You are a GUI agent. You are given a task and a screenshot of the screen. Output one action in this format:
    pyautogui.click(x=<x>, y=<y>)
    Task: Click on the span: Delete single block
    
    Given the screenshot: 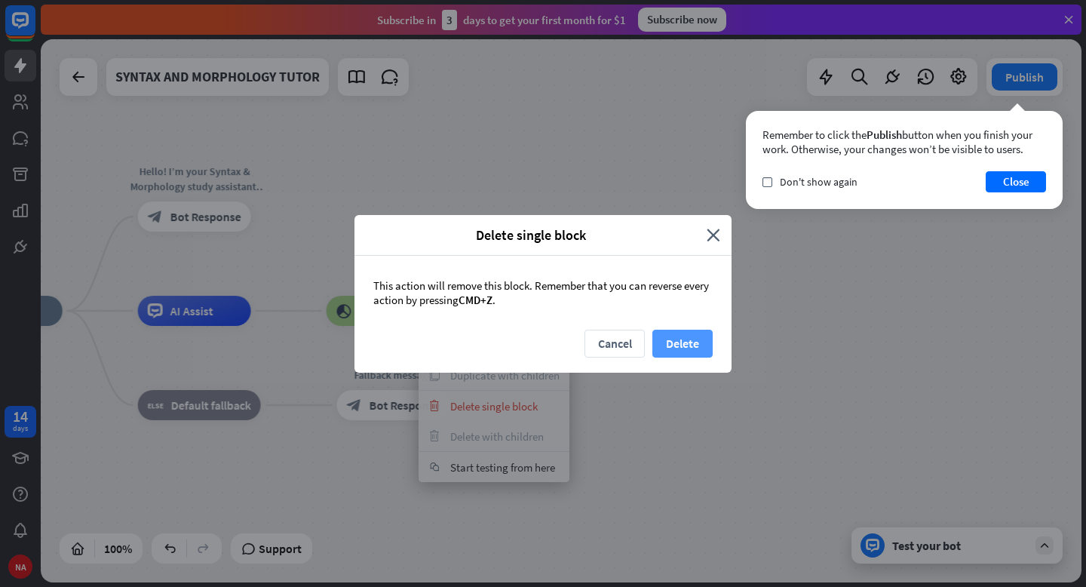 What is the action you would take?
    pyautogui.click(x=530, y=235)
    